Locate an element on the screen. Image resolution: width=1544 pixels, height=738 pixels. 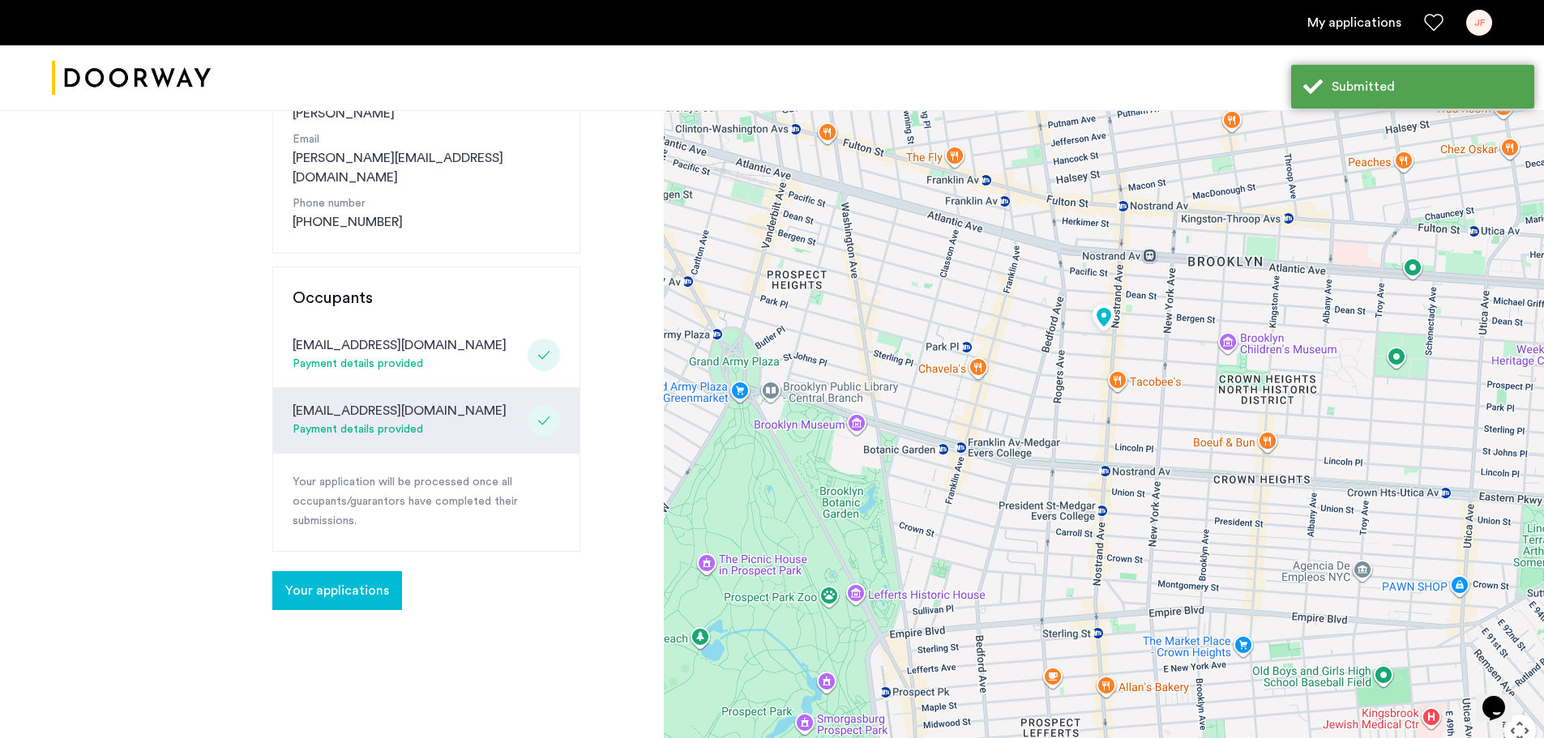
a: Cazamio logo is located at coordinates (131, 78).